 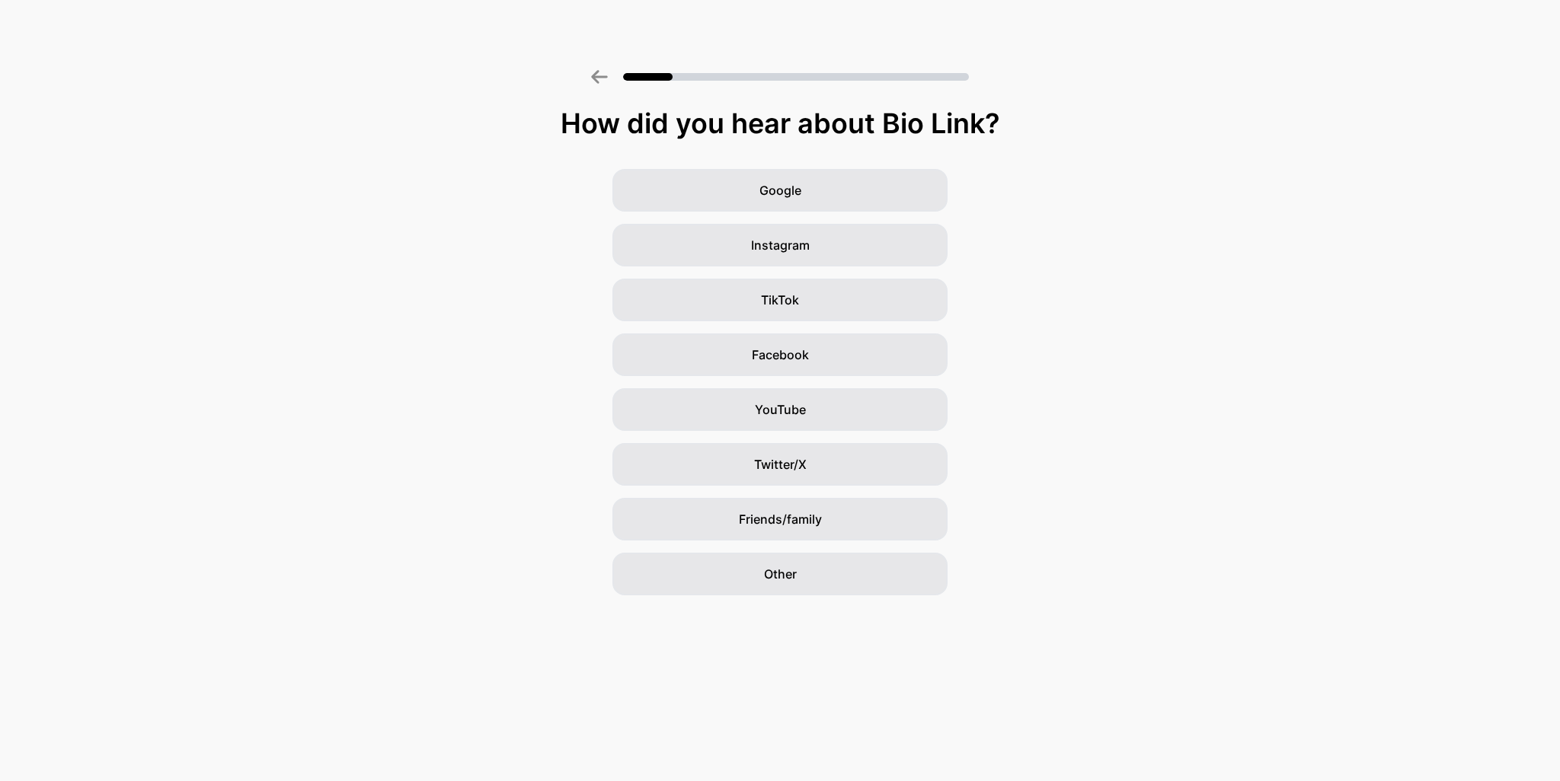 I want to click on span: Google, so click(x=780, y=190).